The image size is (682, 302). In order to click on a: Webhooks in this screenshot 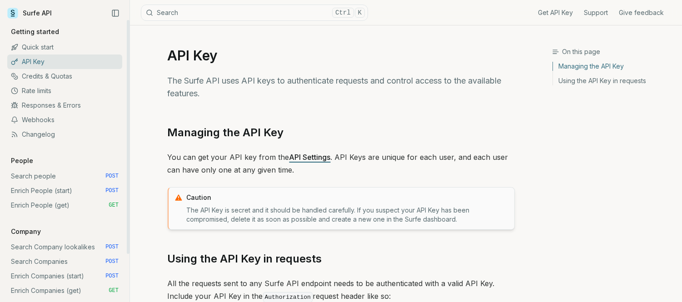, I will do `click(65, 120)`.